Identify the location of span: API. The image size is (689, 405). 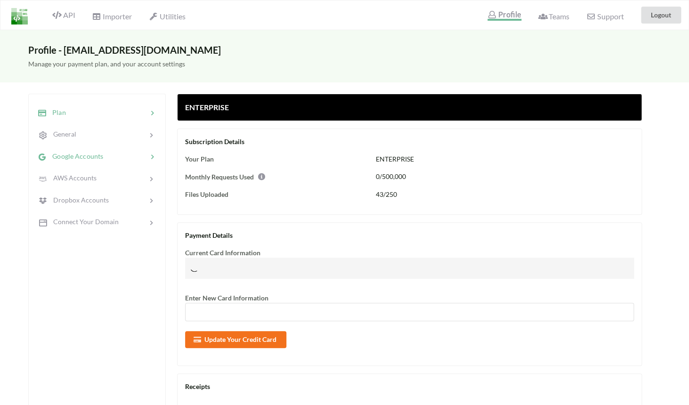
(64, 15).